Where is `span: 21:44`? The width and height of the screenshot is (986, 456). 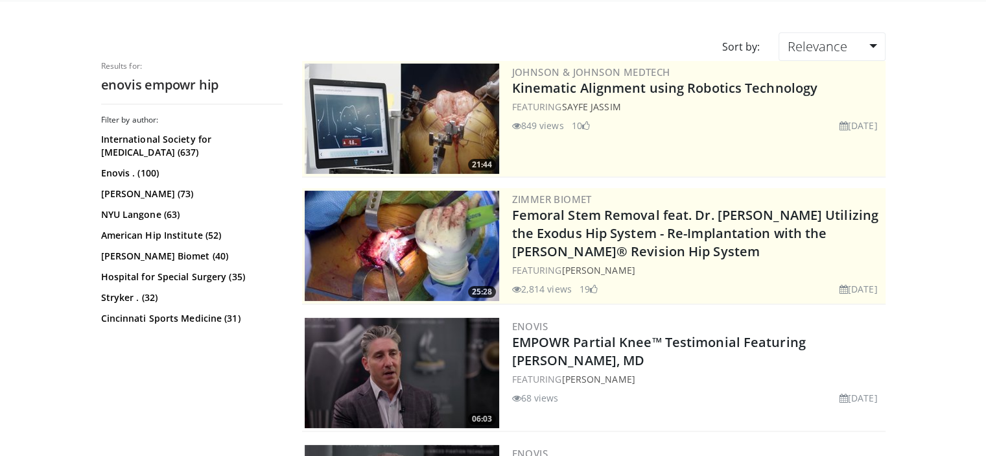 span: 21:44 is located at coordinates (482, 165).